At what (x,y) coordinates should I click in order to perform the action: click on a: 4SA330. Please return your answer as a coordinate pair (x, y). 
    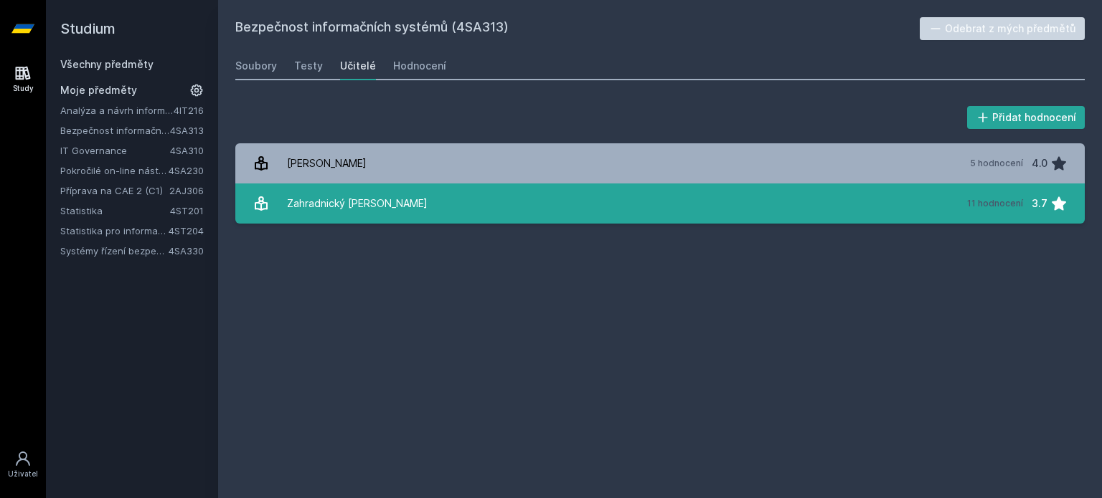
    Looking at the image, I should click on (186, 251).